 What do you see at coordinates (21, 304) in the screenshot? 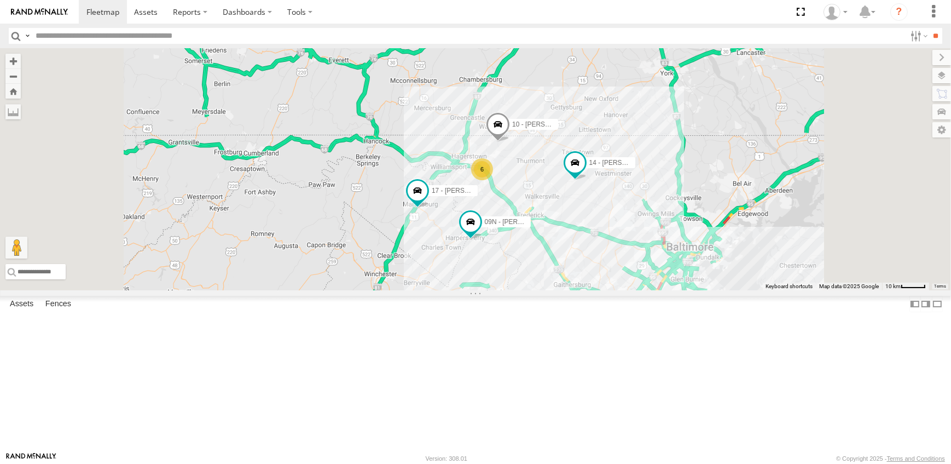
I see `label: Assets` at bounding box center [21, 304].